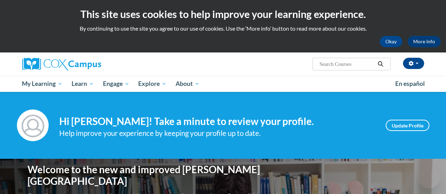 This screenshot has width=446, height=194. Describe the element at coordinates (407, 125) in the screenshot. I see `a: Update Profile` at that location.